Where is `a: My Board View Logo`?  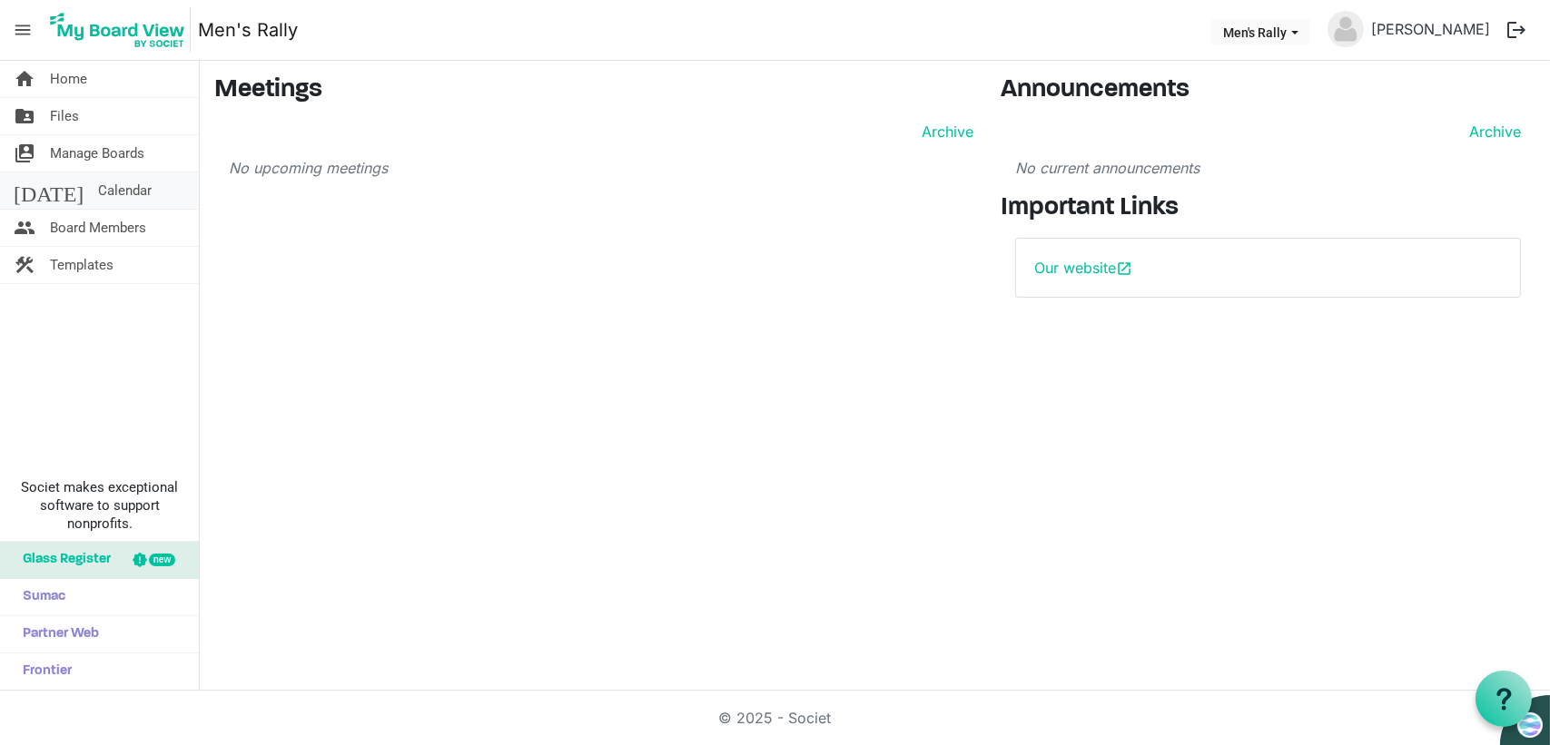 a: My Board View Logo is located at coordinates (121, 30).